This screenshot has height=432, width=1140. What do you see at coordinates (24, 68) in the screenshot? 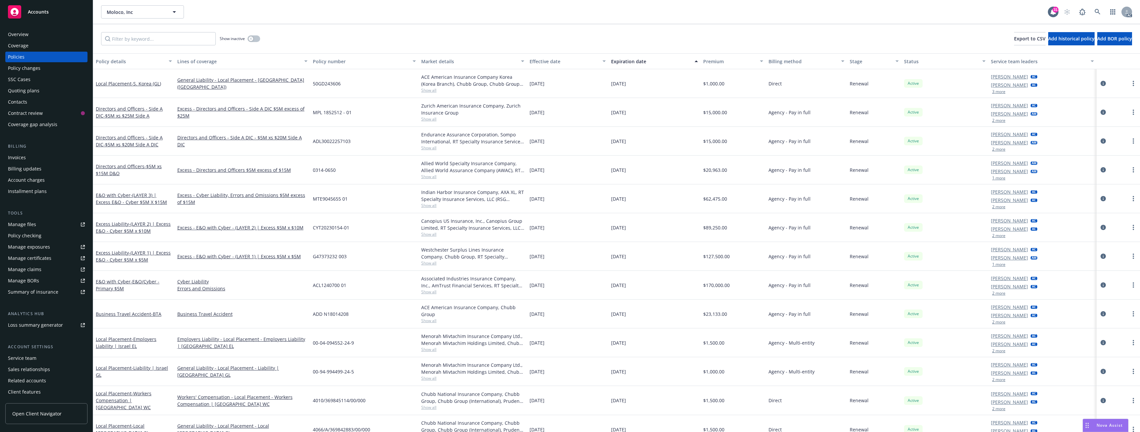
I see `div: Policy changes` at bounding box center [24, 68].